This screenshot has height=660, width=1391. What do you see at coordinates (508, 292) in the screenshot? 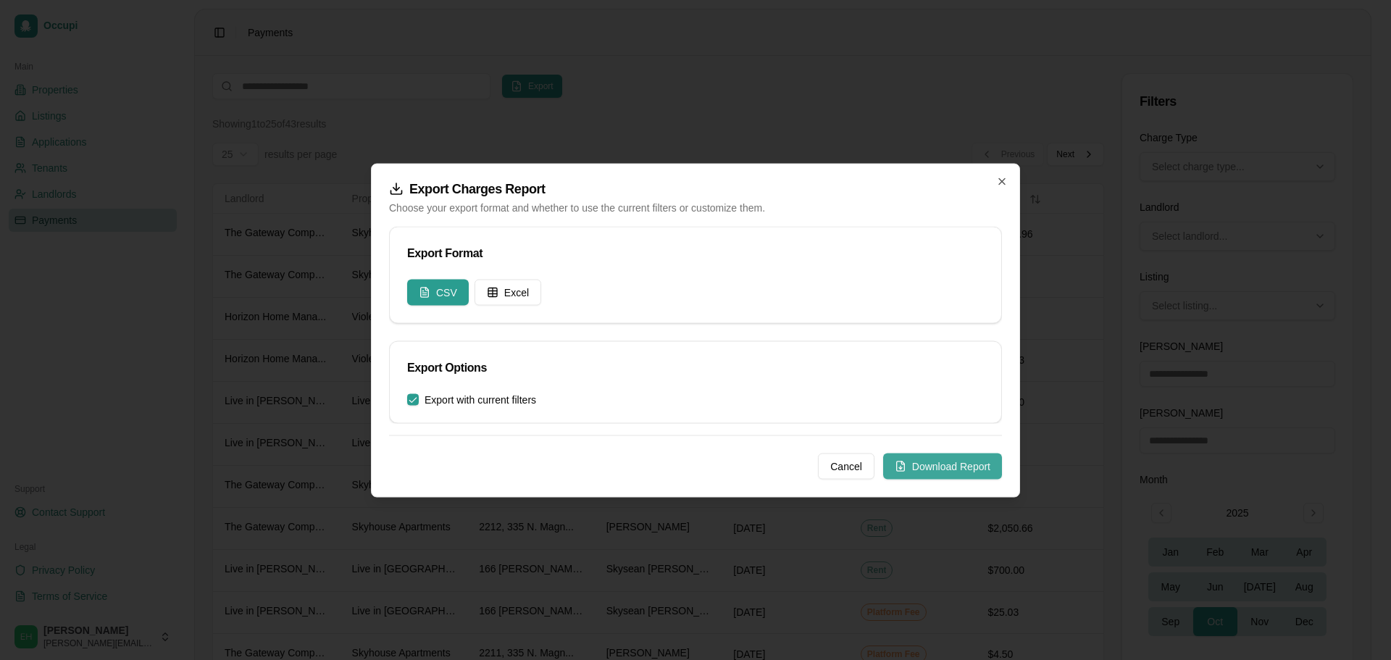
I see `button: Excel` at bounding box center [508, 292].